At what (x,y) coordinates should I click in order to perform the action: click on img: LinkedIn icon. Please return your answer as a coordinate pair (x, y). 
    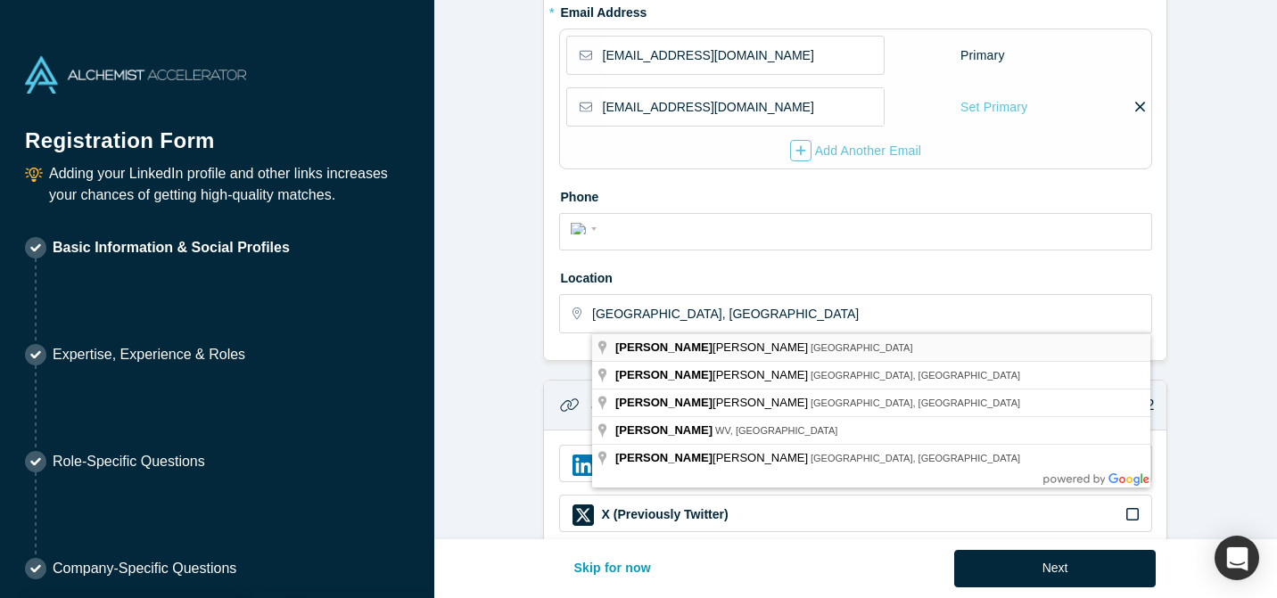
    Looking at the image, I should click on (583, 465).